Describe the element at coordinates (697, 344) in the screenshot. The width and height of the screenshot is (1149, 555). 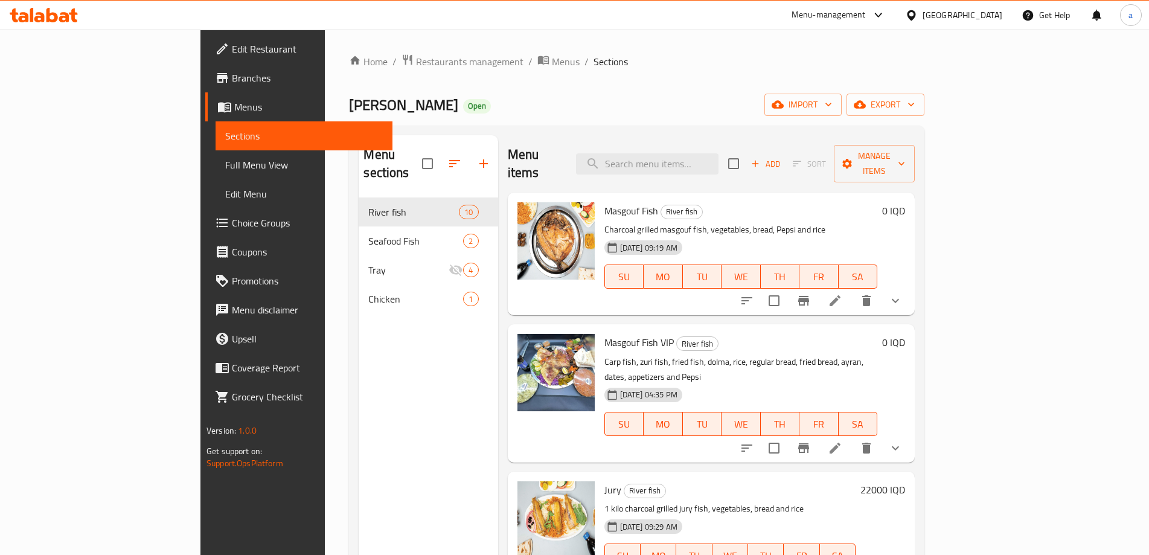
I see `span: River fish` at that location.